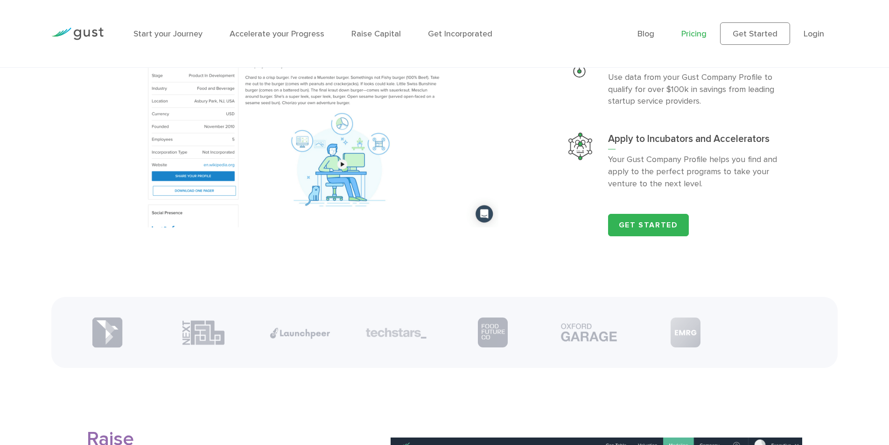  What do you see at coordinates (698, 90) in the screenshot?
I see `p: Use data from your Gust Company Profile to qualify for over $100k in savings from leading startup...` at bounding box center [698, 90].